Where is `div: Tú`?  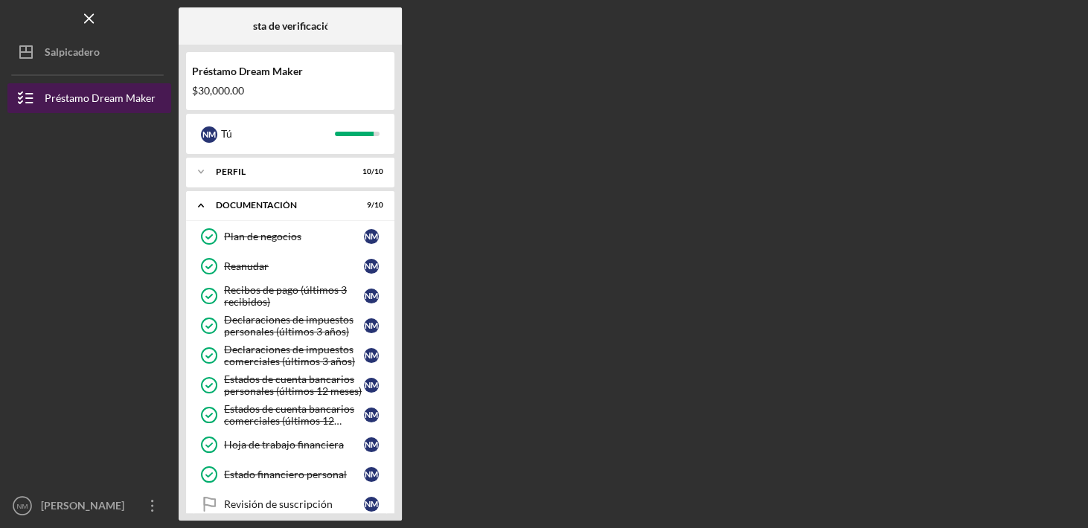 div: Tú is located at coordinates (278, 134).